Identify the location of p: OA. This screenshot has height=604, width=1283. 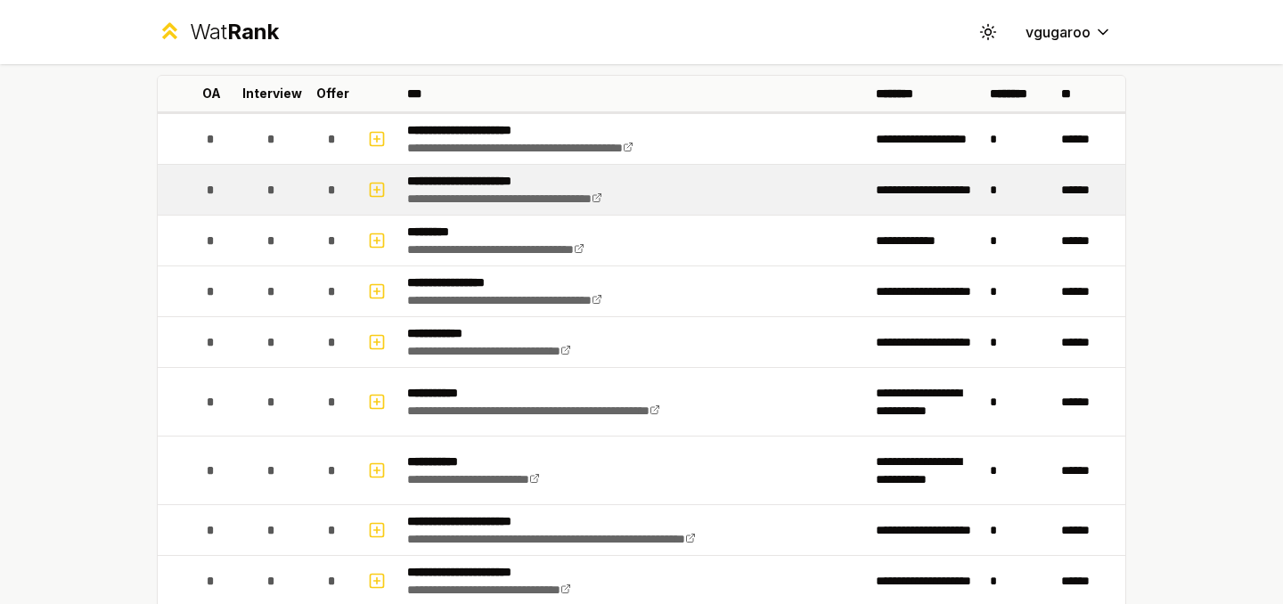
(211, 94).